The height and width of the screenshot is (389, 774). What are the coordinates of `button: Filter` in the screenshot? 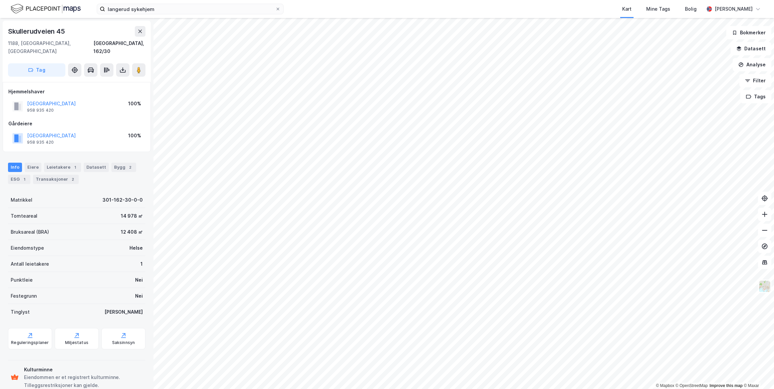 It's located at (755, 81).